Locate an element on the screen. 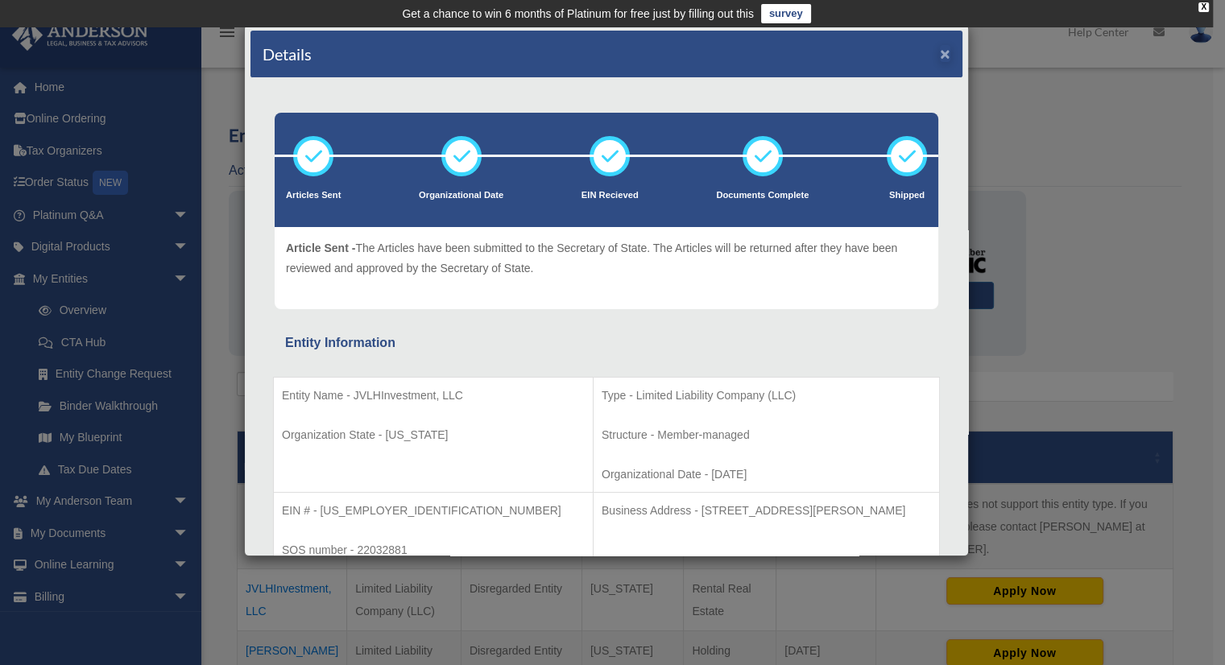 Image resolution: width=1225 pixels, height=665 pixels. p: EIN Recieved is located at coordinates (610, 196).